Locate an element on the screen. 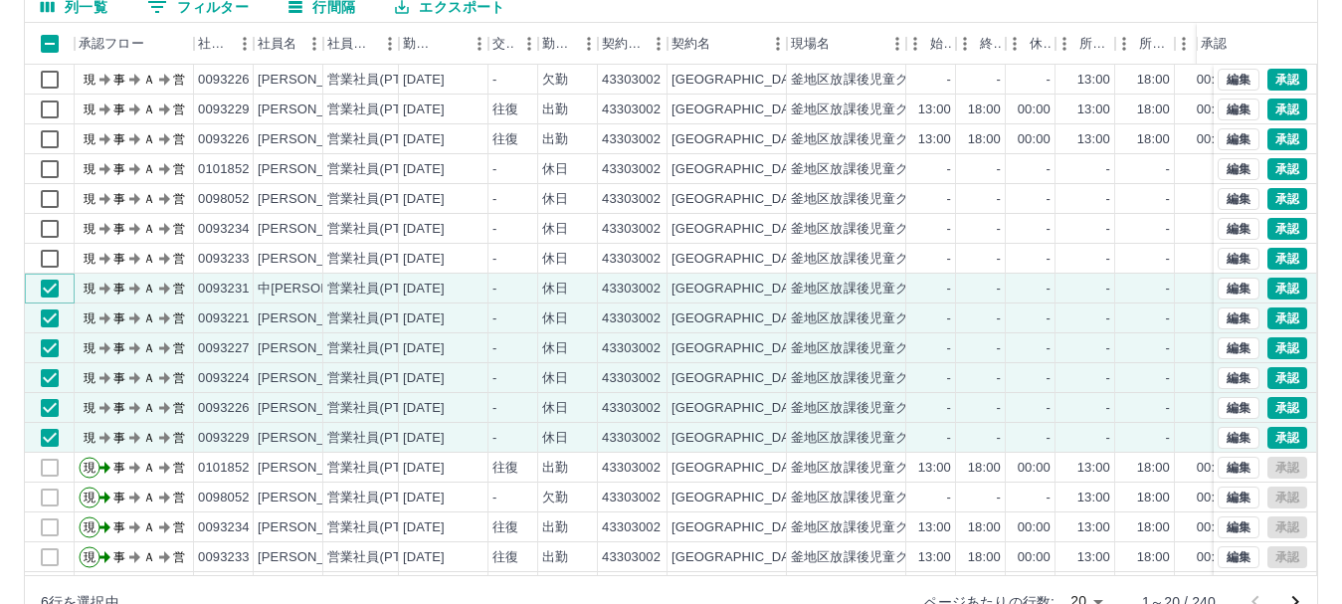 Image resolution: width=1342 pixels, height=604 pixels. div: 0098052 is located at coordinates (224, 199).